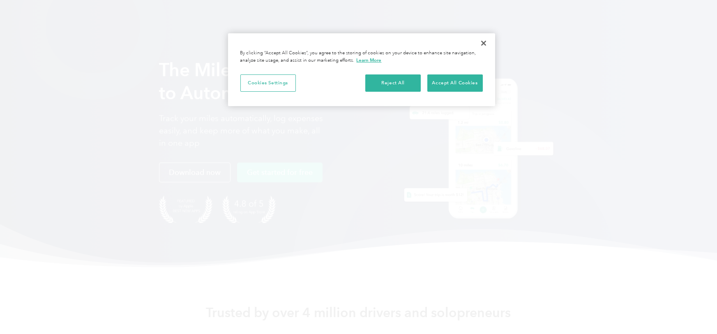 This screenshot has width=717, height=334. Describe the element at coordinates (484, 43) in the screenshot. I see `button: Close` at that location.